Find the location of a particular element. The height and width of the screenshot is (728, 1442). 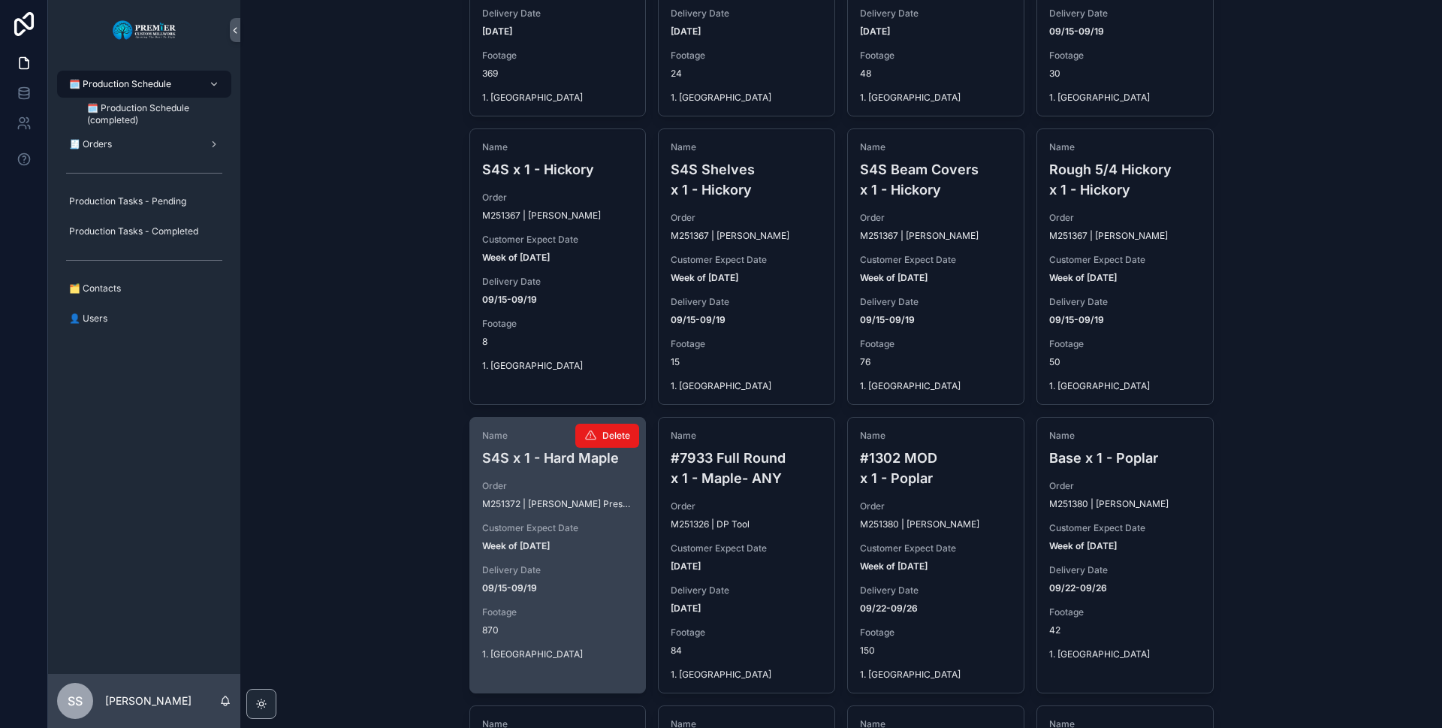

h4: S4S x 1 - Hickory is located at coordinates (558, 169).